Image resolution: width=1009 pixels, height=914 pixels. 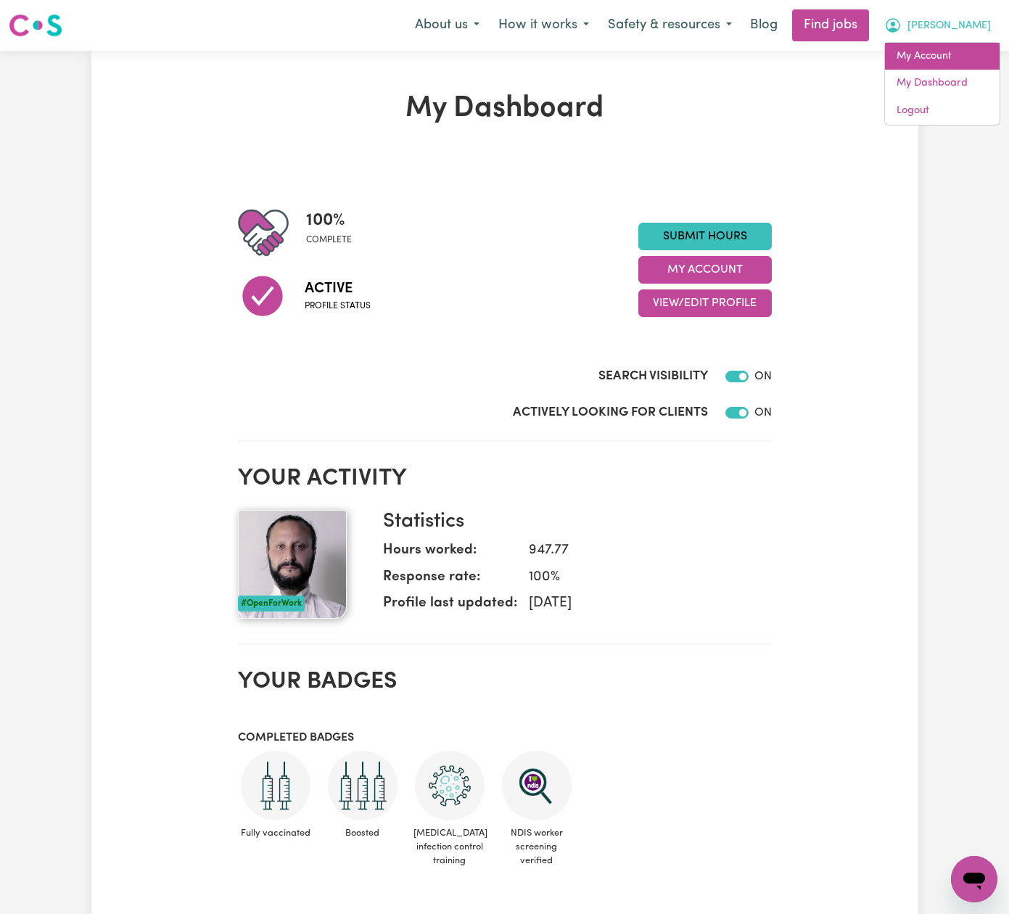 What do you see at coordinates (942, 83) in the screenshot?
I see `div: My Account` at bounding box center [942, 83].